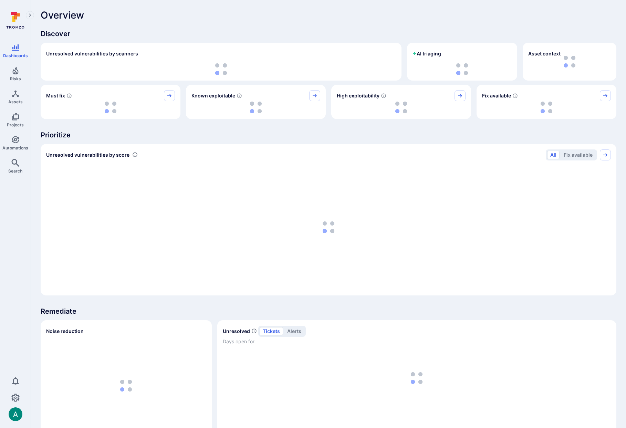 This screenshot has width=626, height=428. I want to click on svg: Risk score >=40 , missed SLA, so click(69, 96).